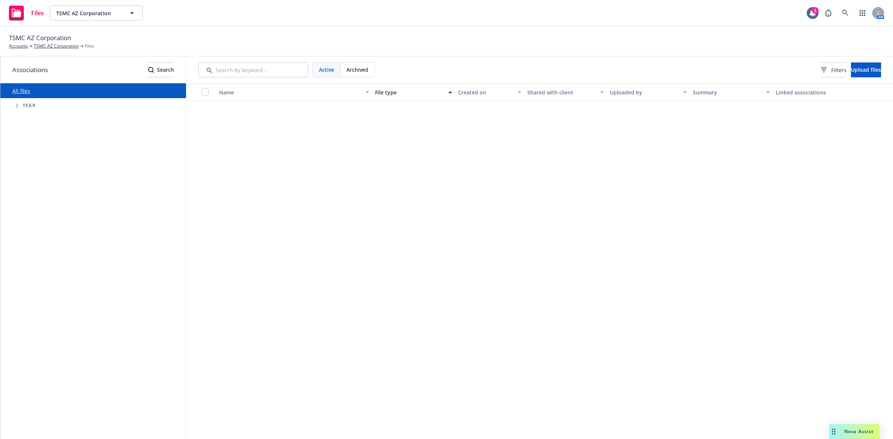 Image resolution: width=893 pixels, height=439 pixels. Describe the element at coordinates (56, 46) in the screenshot. I see `a: TSMC AZ Corporation` at that location.